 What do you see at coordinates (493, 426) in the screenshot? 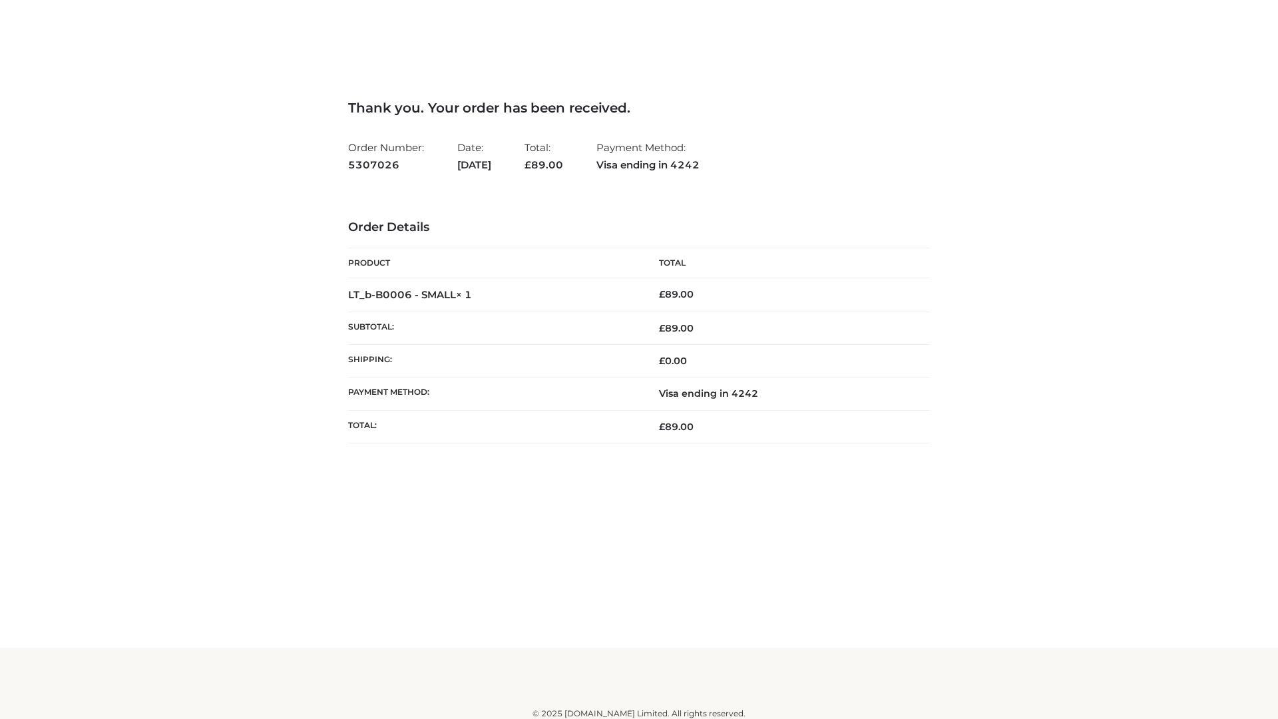
I see `th: Total:` at bounding box center [493, 426].